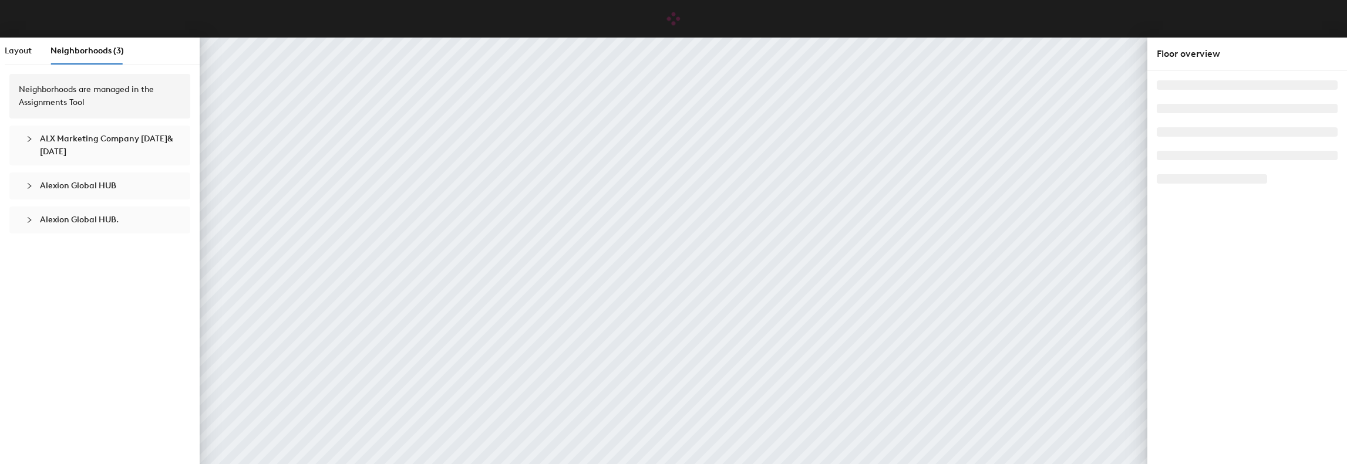 This screenshot has height=464, width=1347. What do you see at coordinates (87, 51) in the screenshot?
I see `span: Neighborhoods (3)` at bounding box center [87, 51].